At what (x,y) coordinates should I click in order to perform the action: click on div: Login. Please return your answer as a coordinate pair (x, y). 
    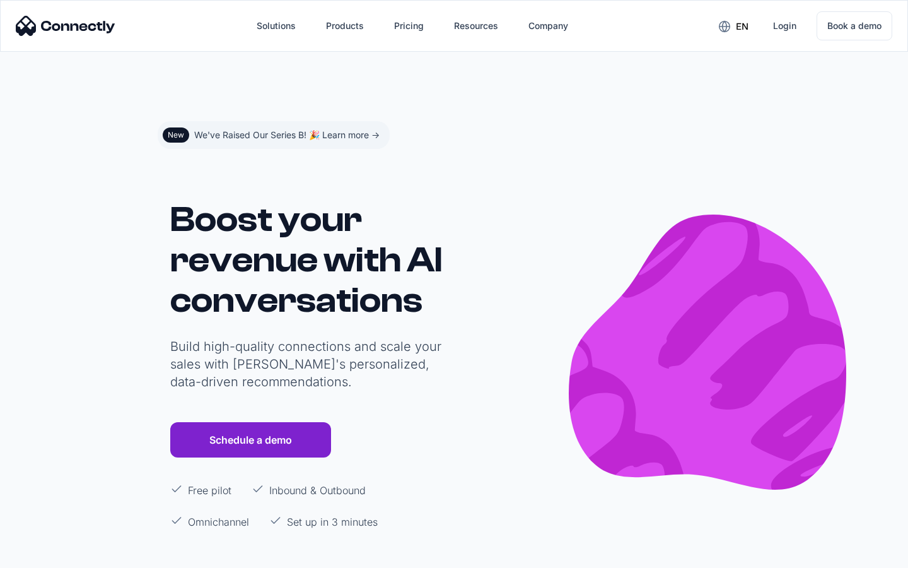
    Looking at the image, I should click on (785, 26).